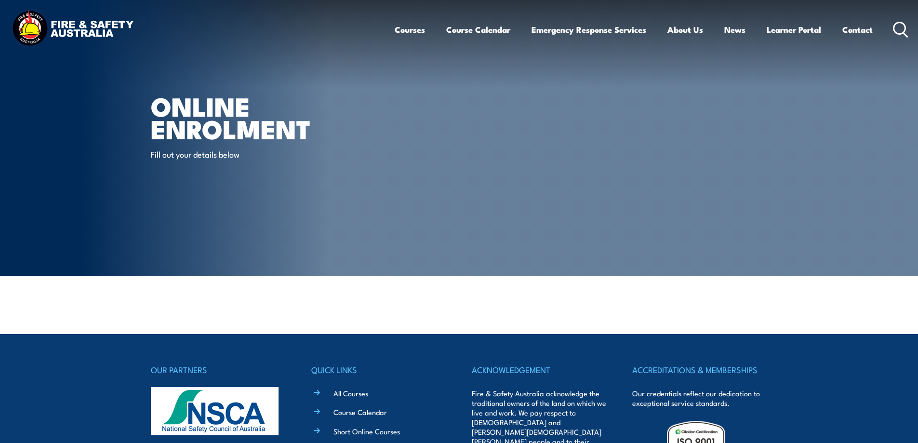 The height and width of the screenshot is (443, 918). I want to click on a: Emergency Response Services, so click(589, 29).